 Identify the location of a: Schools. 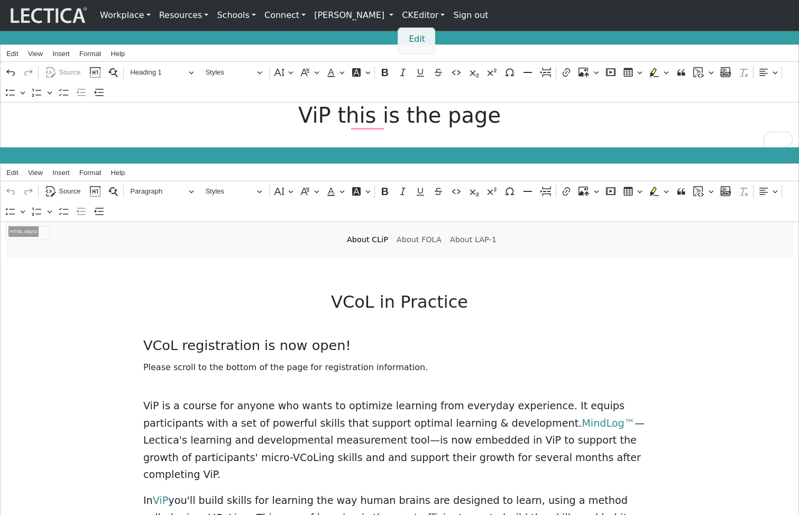
(236, 15).